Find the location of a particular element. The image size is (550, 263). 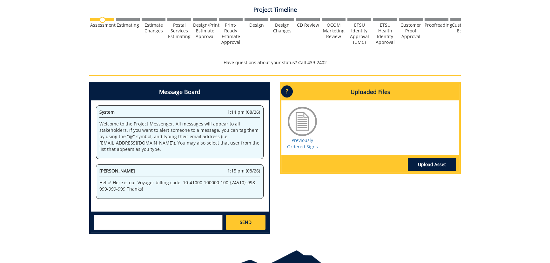

a: Upload Asset is located at coordinates (432, 165).